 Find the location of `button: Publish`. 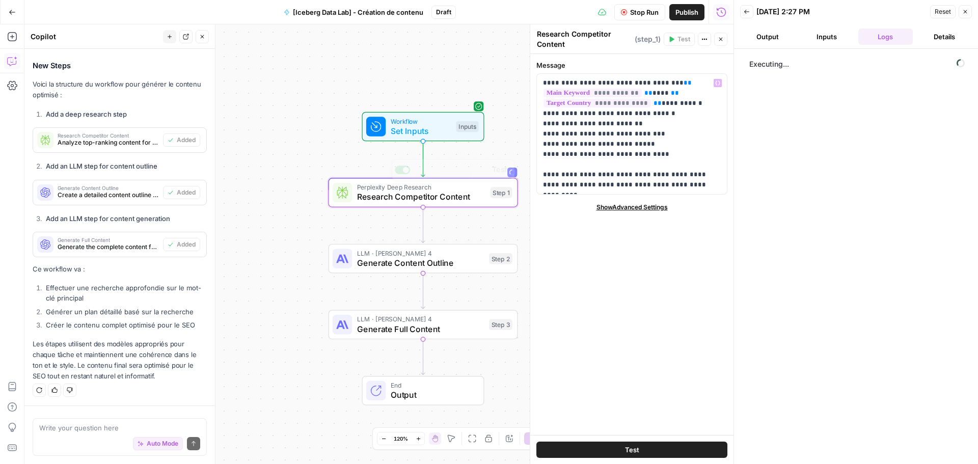

button: Publish is located at coordinates (686, 12).